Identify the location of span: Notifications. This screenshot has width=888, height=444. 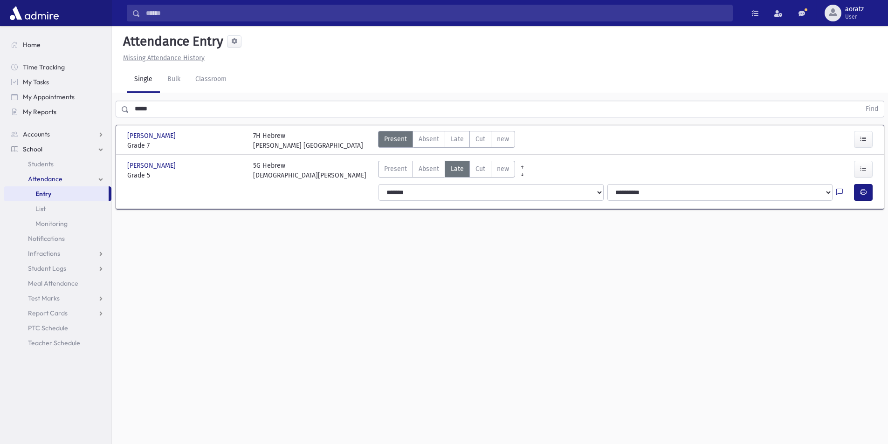
(46, 239).